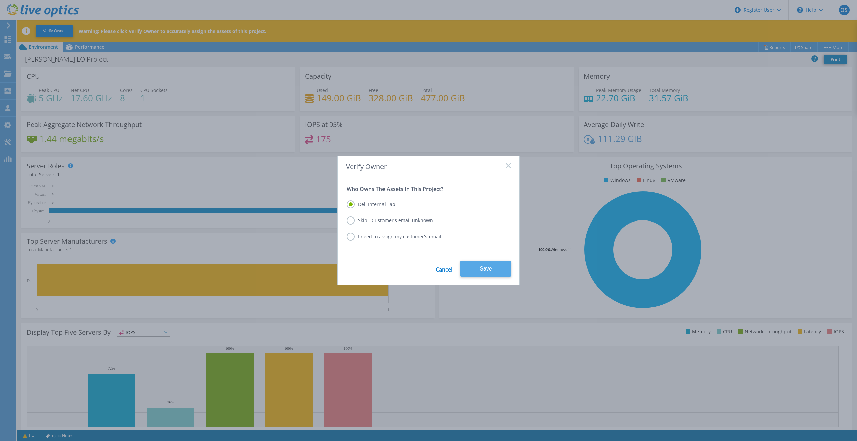 The image size is (857, 441). What do you see at coordinates (390, 221) in the screenshot?
I see `label: Skip - Customer's email unknown` at bounding box center [390, 221].